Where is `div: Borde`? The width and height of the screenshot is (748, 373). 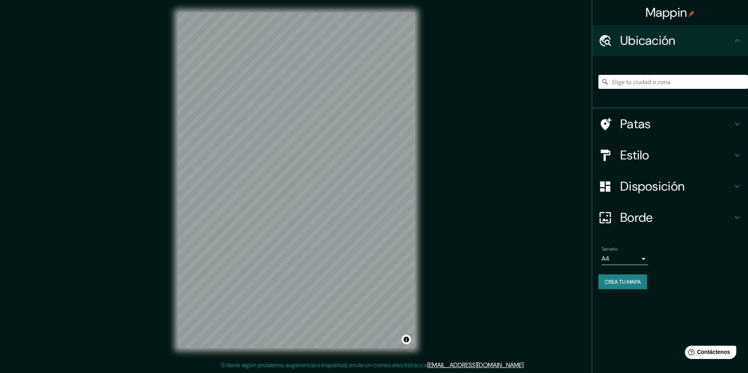 div: Borde is located at coordinates (670, 217).